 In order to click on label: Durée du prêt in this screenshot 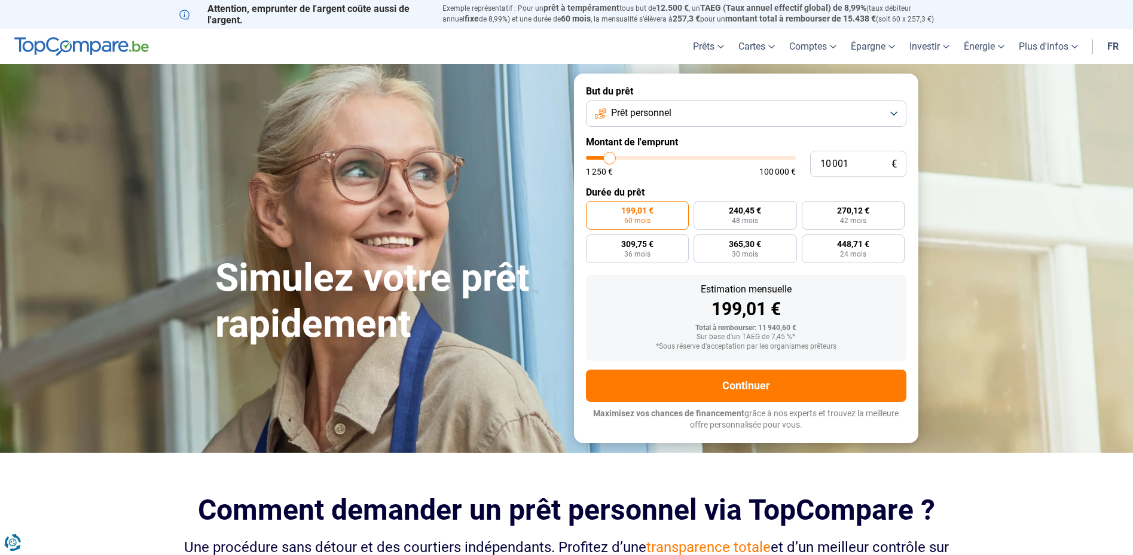, I will do `click(746, 192)`.